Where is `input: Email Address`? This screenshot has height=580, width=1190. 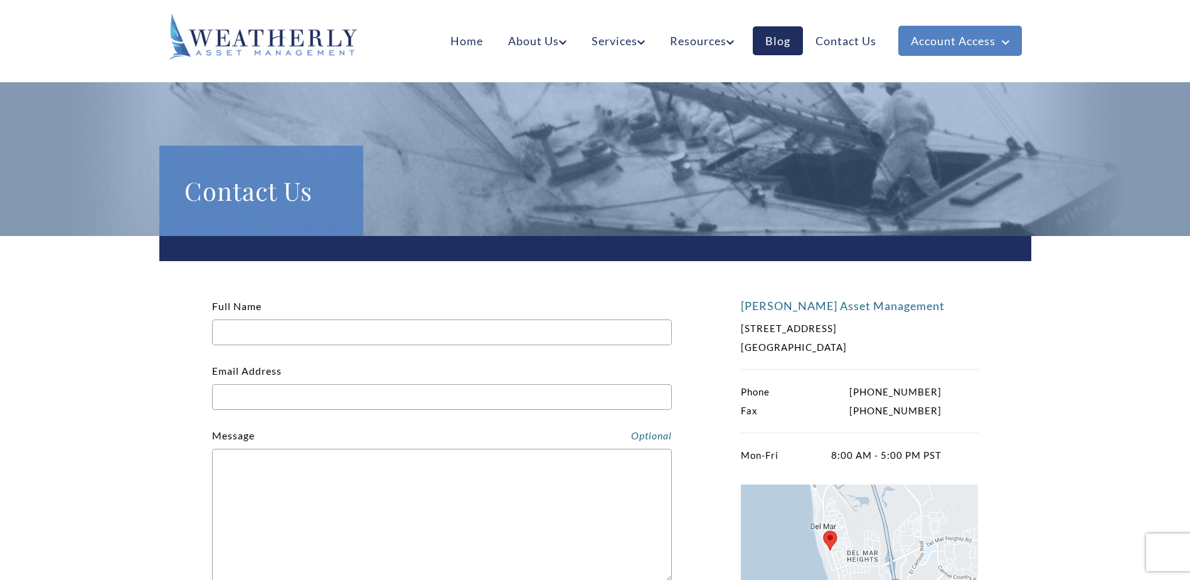 input: Email Address is located at coordinates (442, 396).